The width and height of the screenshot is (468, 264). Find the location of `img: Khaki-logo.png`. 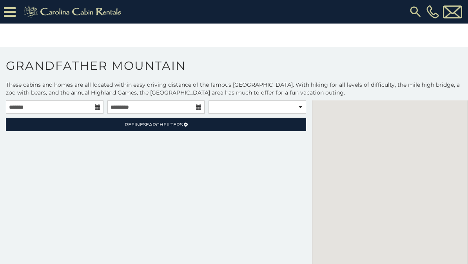

img: Khaki-logo.png is located at coordinates (74, 12).